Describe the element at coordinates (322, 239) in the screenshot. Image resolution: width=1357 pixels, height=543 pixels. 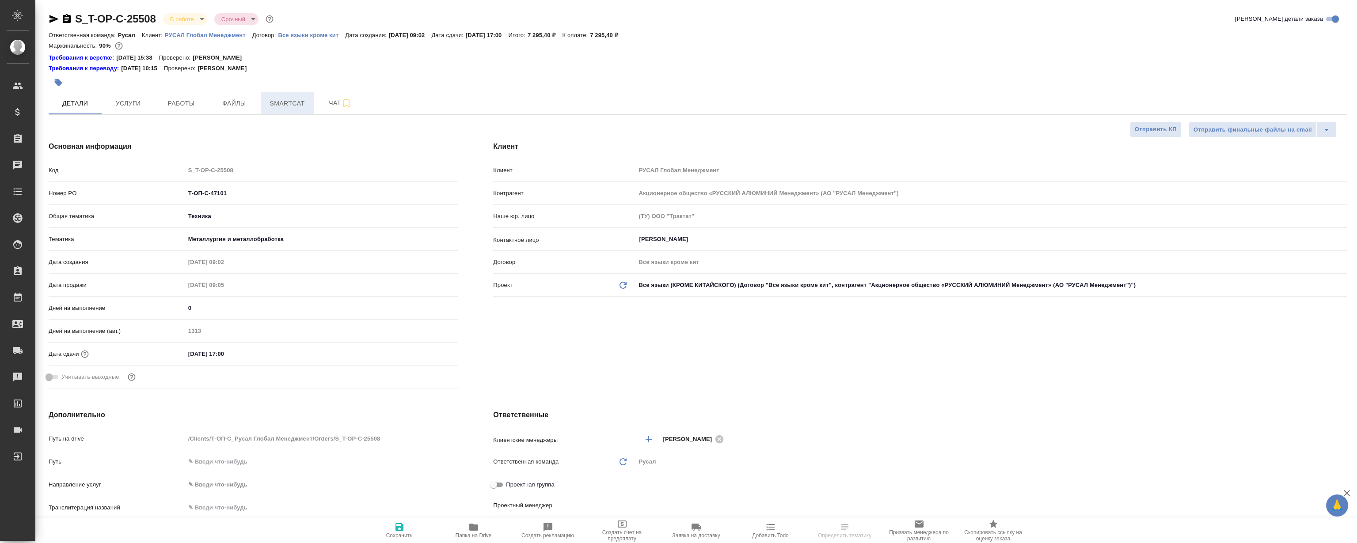
I see `div: Металлургия и металлобработка` at that location.